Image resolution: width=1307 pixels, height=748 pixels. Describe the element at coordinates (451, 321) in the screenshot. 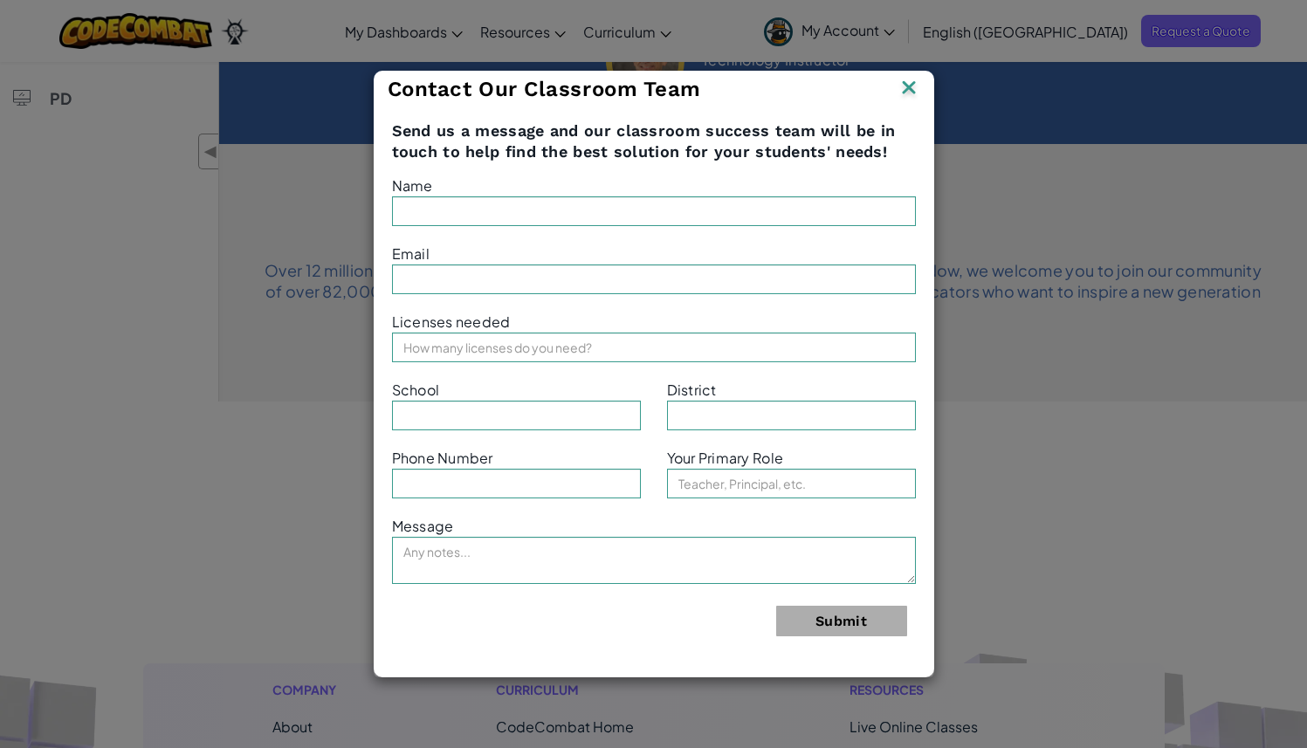

I see `span: Licenses needed` at that location.